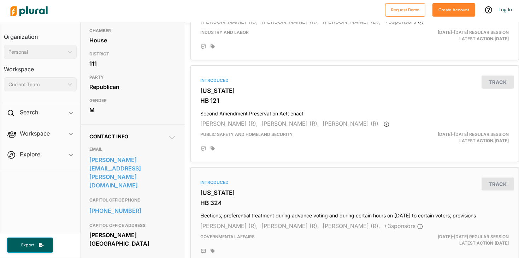 Image resolution: width=519 pixels, height=258 pixels. What do you see at coordinates (132, 200) in the screenshot?
I see `h3: CAPITOL OFFICE PHONE` at bounding box center [132, 200].